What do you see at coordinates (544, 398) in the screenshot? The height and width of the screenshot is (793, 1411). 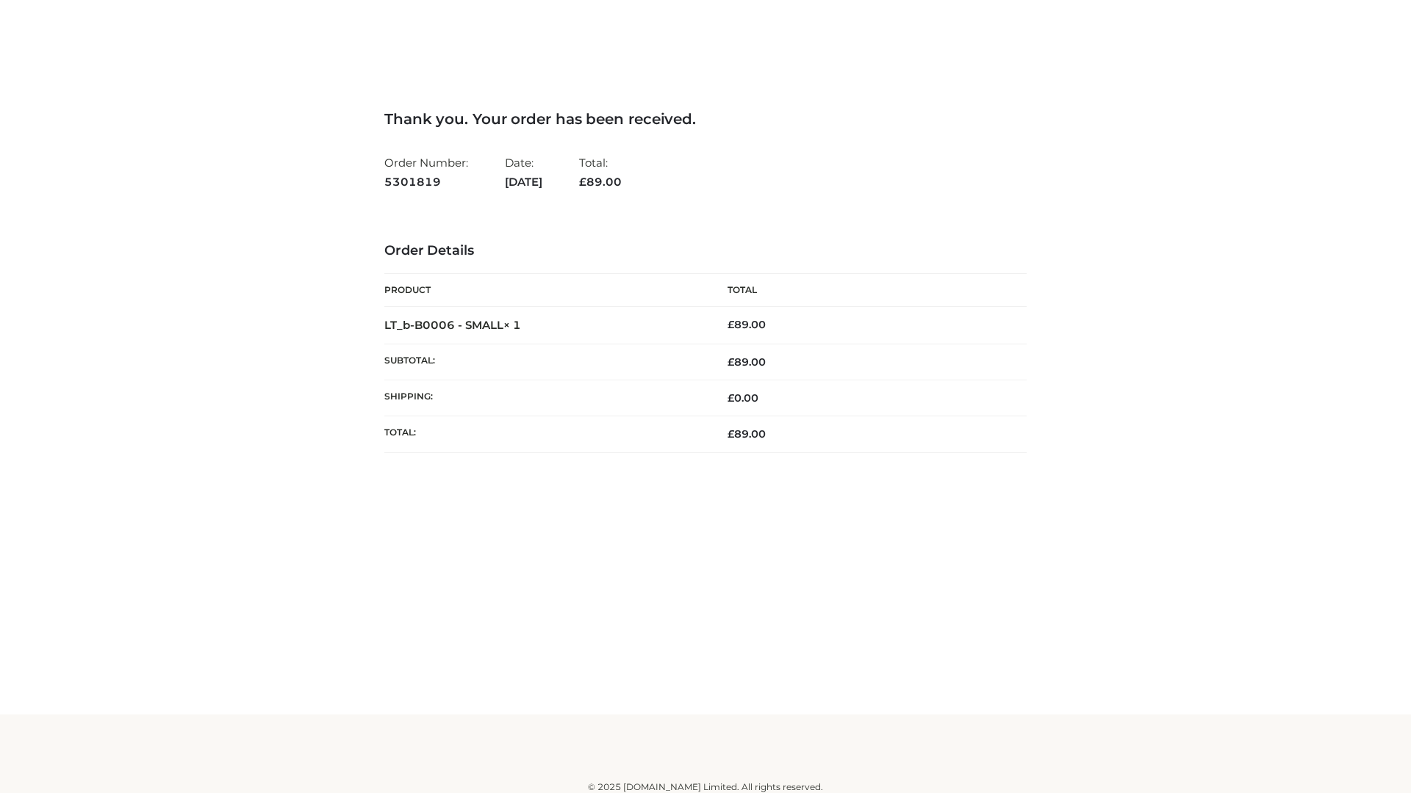 I see `th: Shipping:` at bounding box center [544, 398].